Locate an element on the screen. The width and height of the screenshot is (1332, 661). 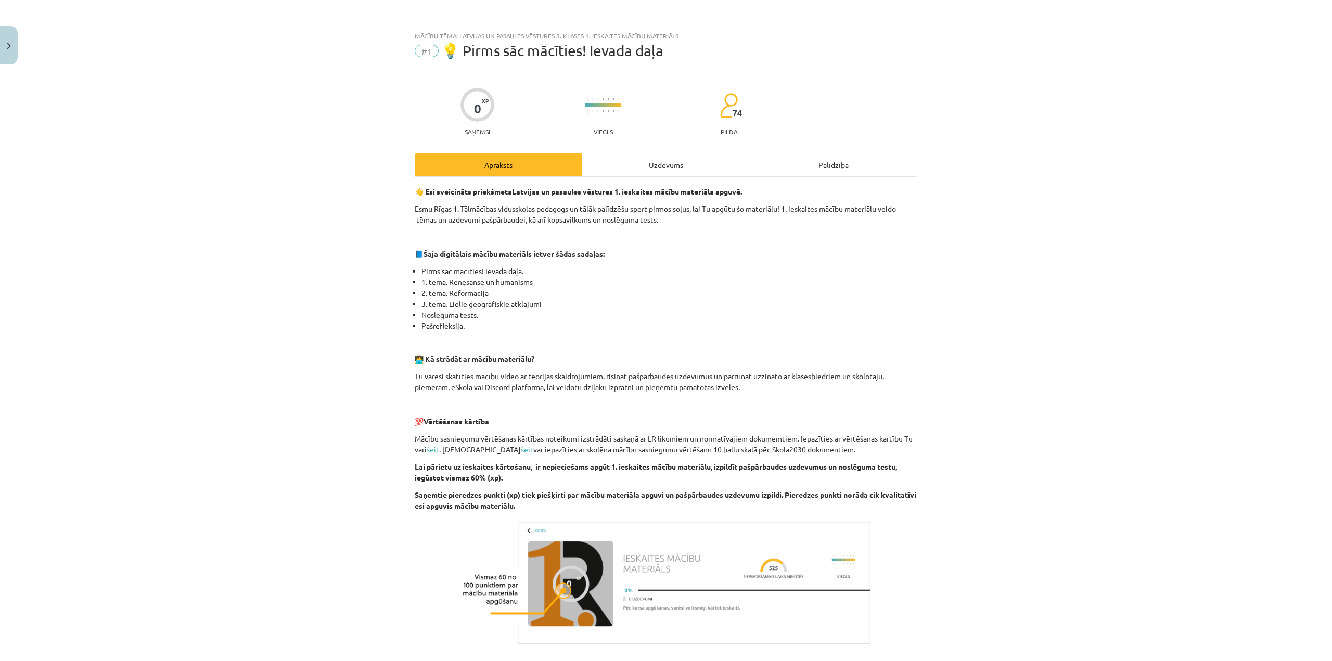
div: Apraksts is located at coordinates (499, 164).